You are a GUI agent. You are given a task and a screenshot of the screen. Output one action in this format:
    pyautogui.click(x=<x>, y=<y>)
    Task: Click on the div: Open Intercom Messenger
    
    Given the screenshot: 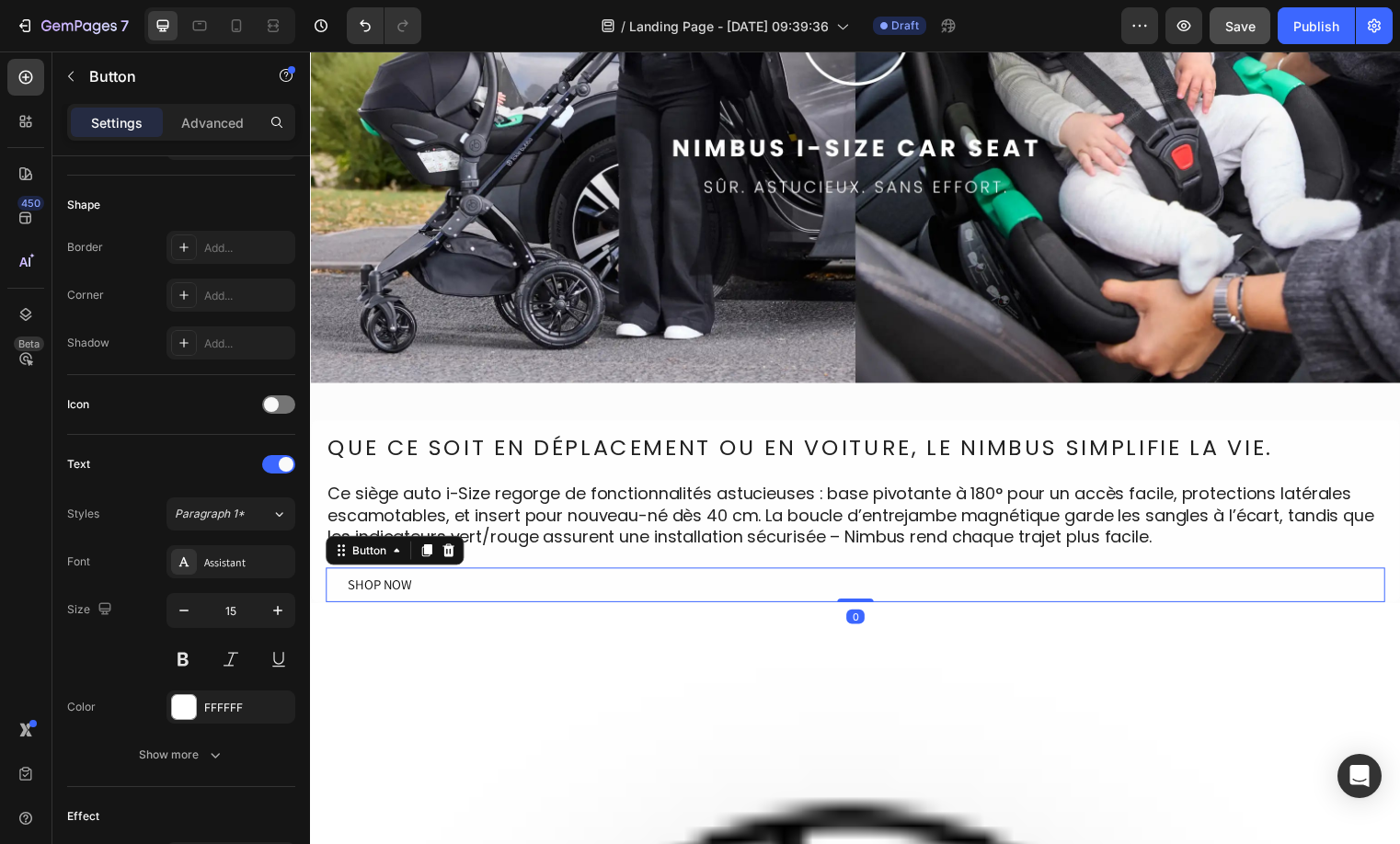 What is the action you would take?
    pyautogui.click(x=1359, y=776)
    